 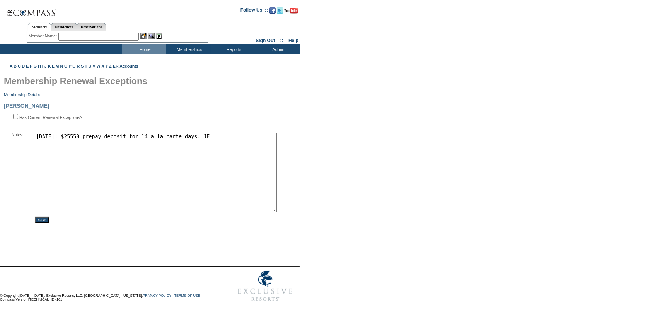 What do you see at coordinates (233, 49) in the screenshot?
I see `td: Reports` at bounding box center [233, 49].